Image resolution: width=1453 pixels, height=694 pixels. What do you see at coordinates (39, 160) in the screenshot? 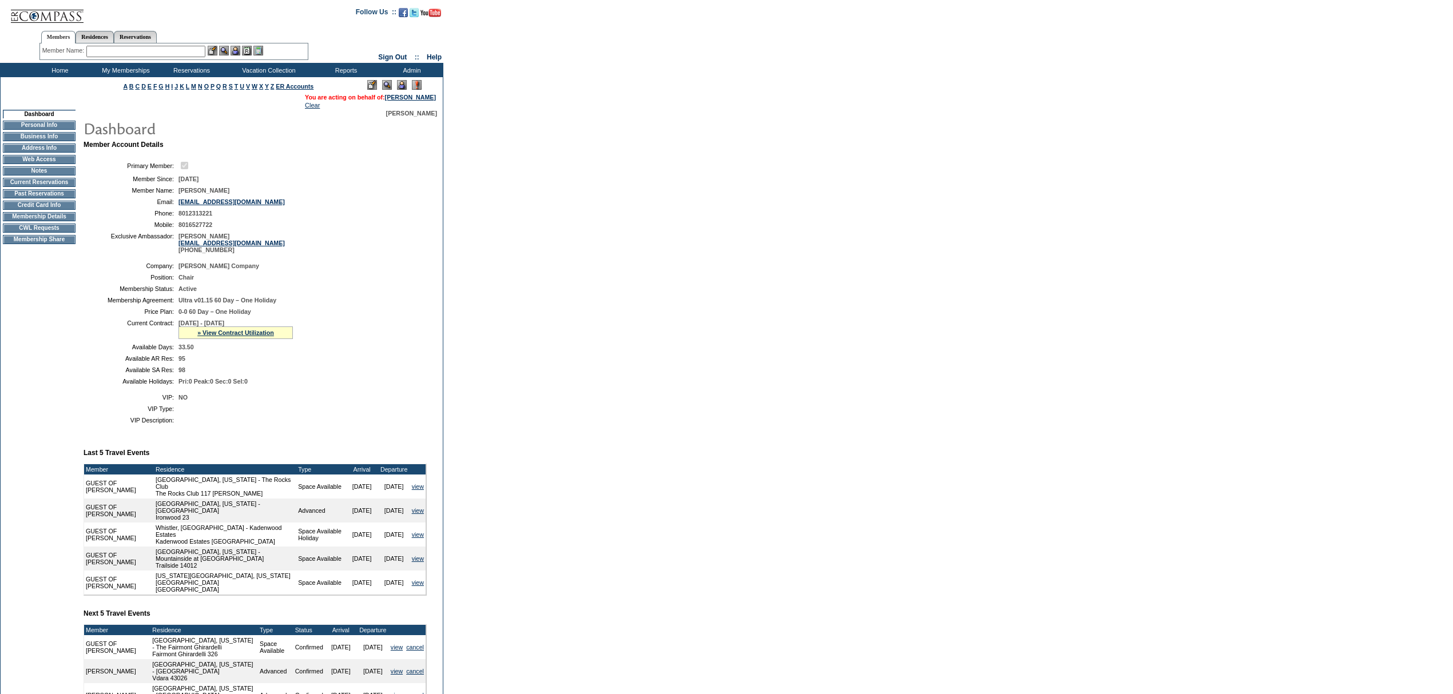
I see `td: Web Access` at bounding box center [39, 160].